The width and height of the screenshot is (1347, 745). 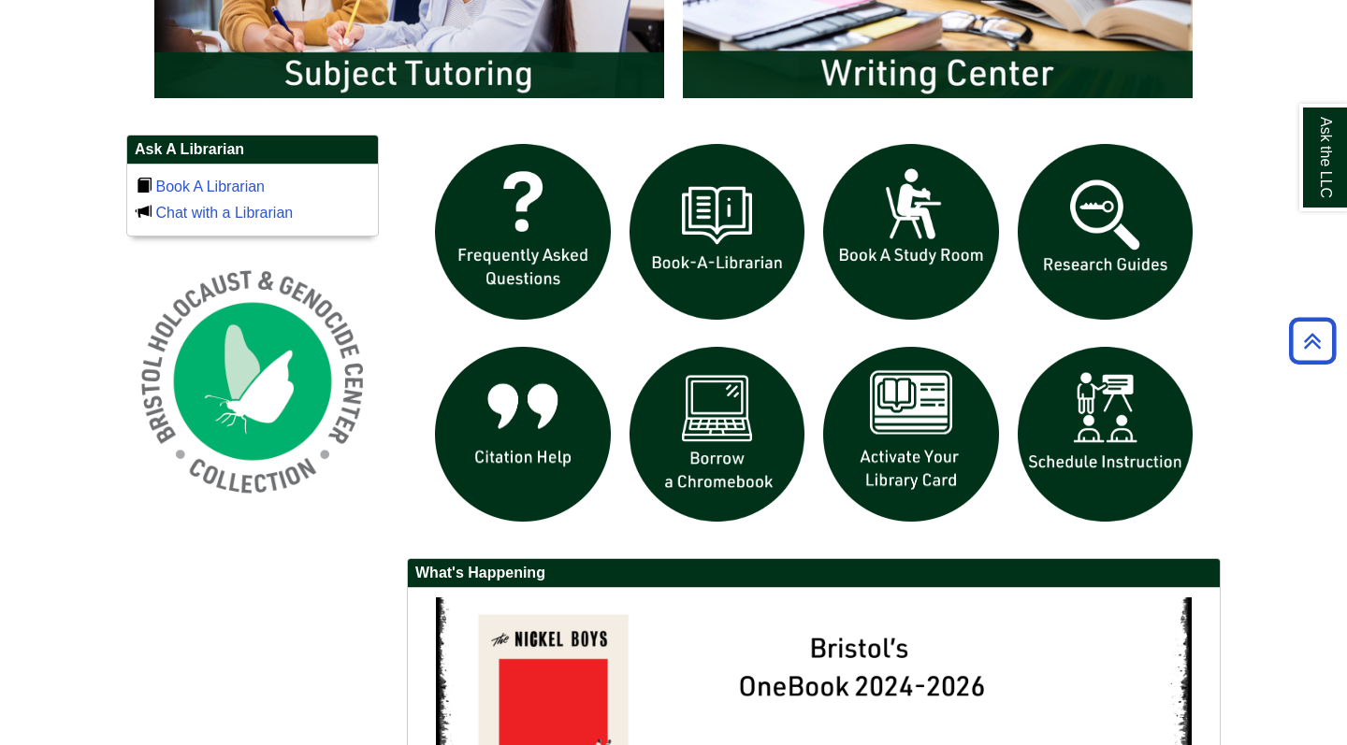 What do you see at coordinates (253, 382) in the screenshot?
I see `img: Holocaust and Genocide Collection` at bounding box center [253, 382].